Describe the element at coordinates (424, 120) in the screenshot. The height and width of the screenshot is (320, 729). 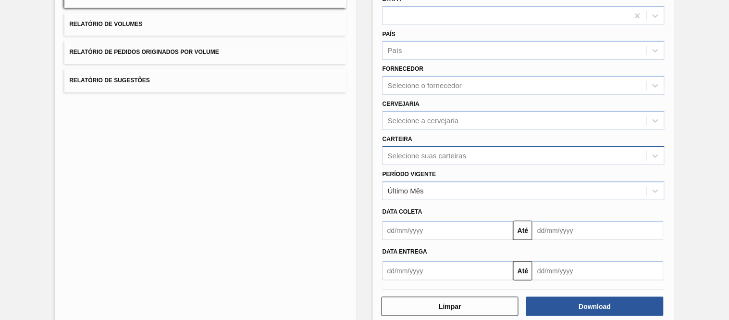
I see `div: Selecione a cervejaria` at that location.